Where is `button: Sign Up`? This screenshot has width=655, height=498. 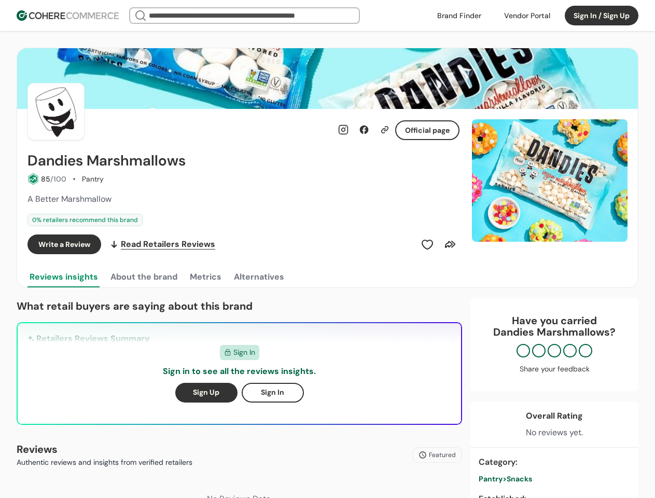 button: Sign Up is located at coordinates (206, 393).